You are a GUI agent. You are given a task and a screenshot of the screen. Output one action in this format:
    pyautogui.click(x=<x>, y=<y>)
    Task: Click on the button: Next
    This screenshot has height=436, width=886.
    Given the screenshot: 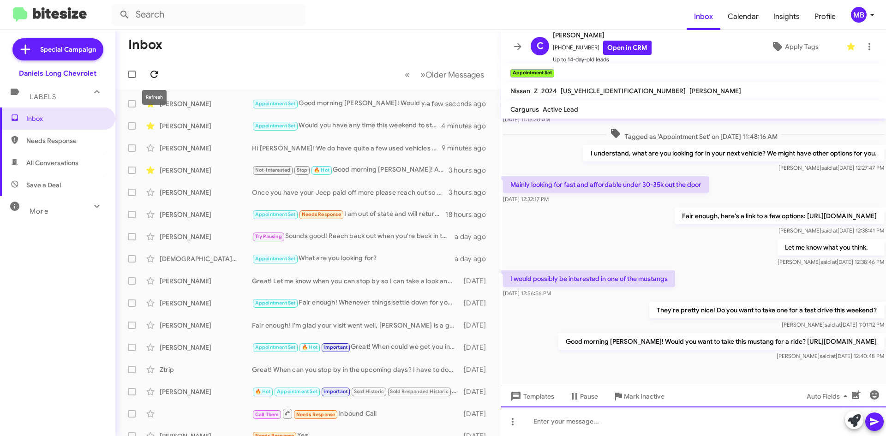 What is the action you would take?
    pyautogui.click(x=452, y=74)
    